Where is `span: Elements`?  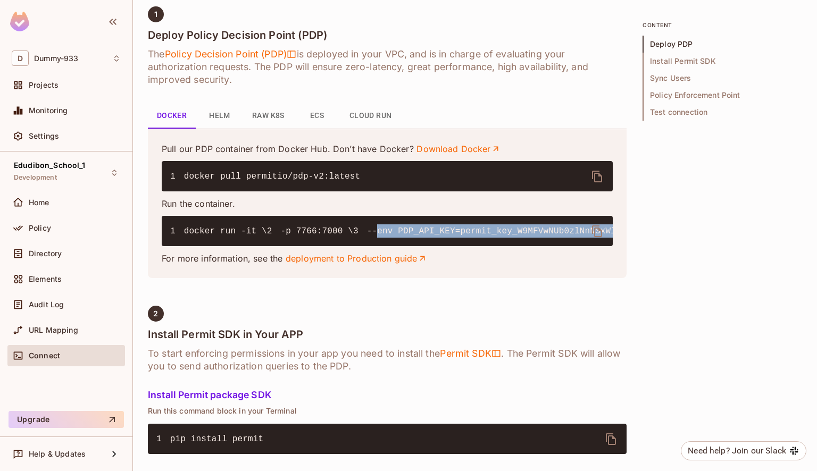 span: Elements is located at coordinates (45, 279).